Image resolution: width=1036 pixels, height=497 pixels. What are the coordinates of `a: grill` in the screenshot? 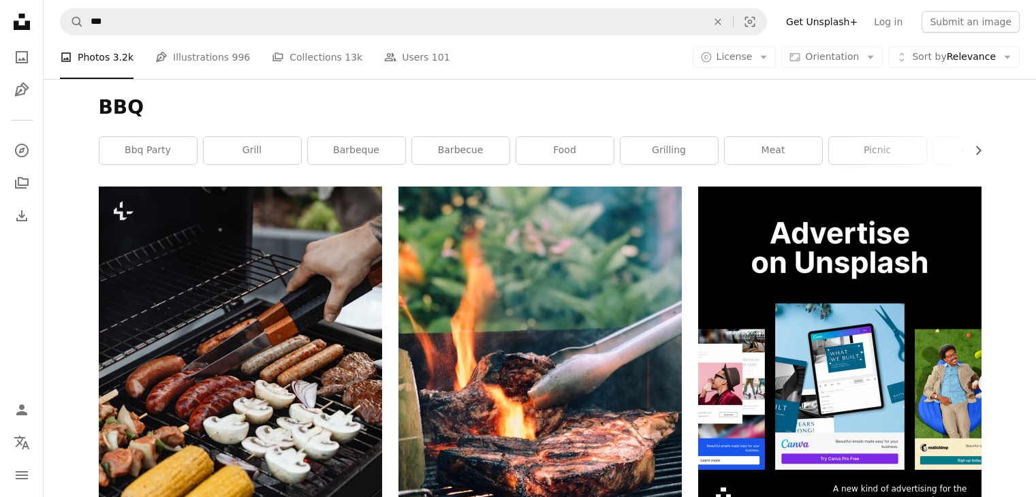 It's located at (252, 151).